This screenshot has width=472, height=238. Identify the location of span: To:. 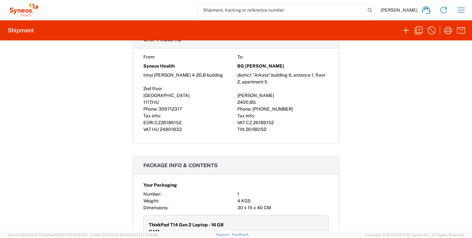
(240, 57).